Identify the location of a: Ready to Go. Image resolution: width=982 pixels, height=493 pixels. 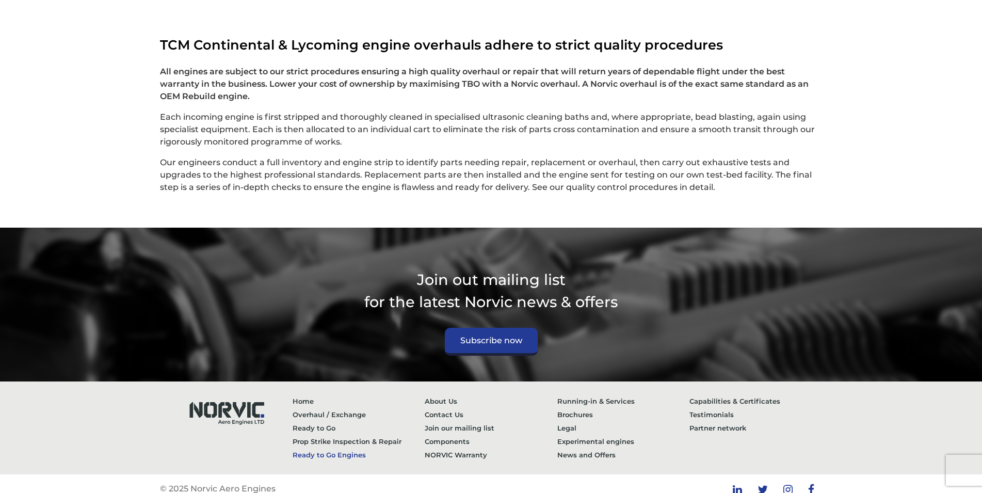
(359, 428).